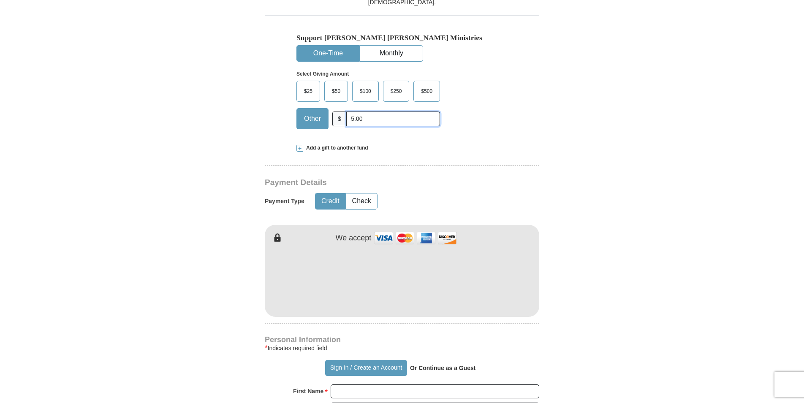 The width and height of the screenshot is (804, 403). What do you see at coordinates (402, 340) in the screenshot?
I see `h4: Personal Information` at bounding box center [402, 340].